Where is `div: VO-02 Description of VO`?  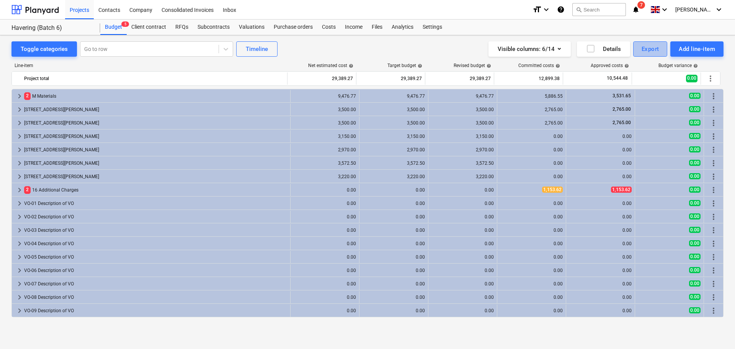
div: VO-02 Description of VO is located at coordinates (155, 217).